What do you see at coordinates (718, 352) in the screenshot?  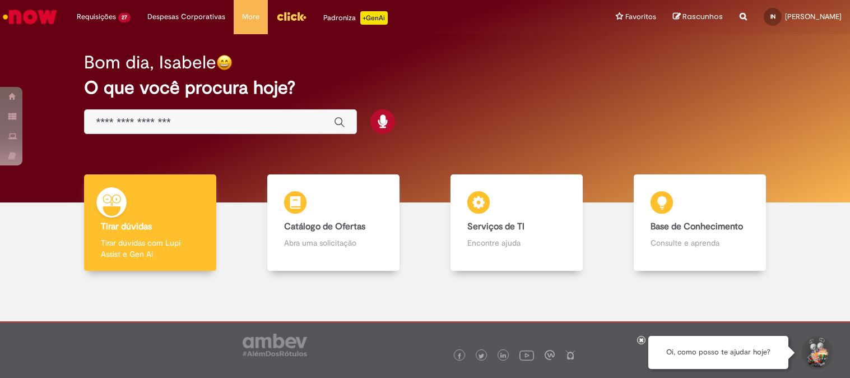 I see `div: Oi, como posso te ajudar hoje?` at bounding box center [718, 352].